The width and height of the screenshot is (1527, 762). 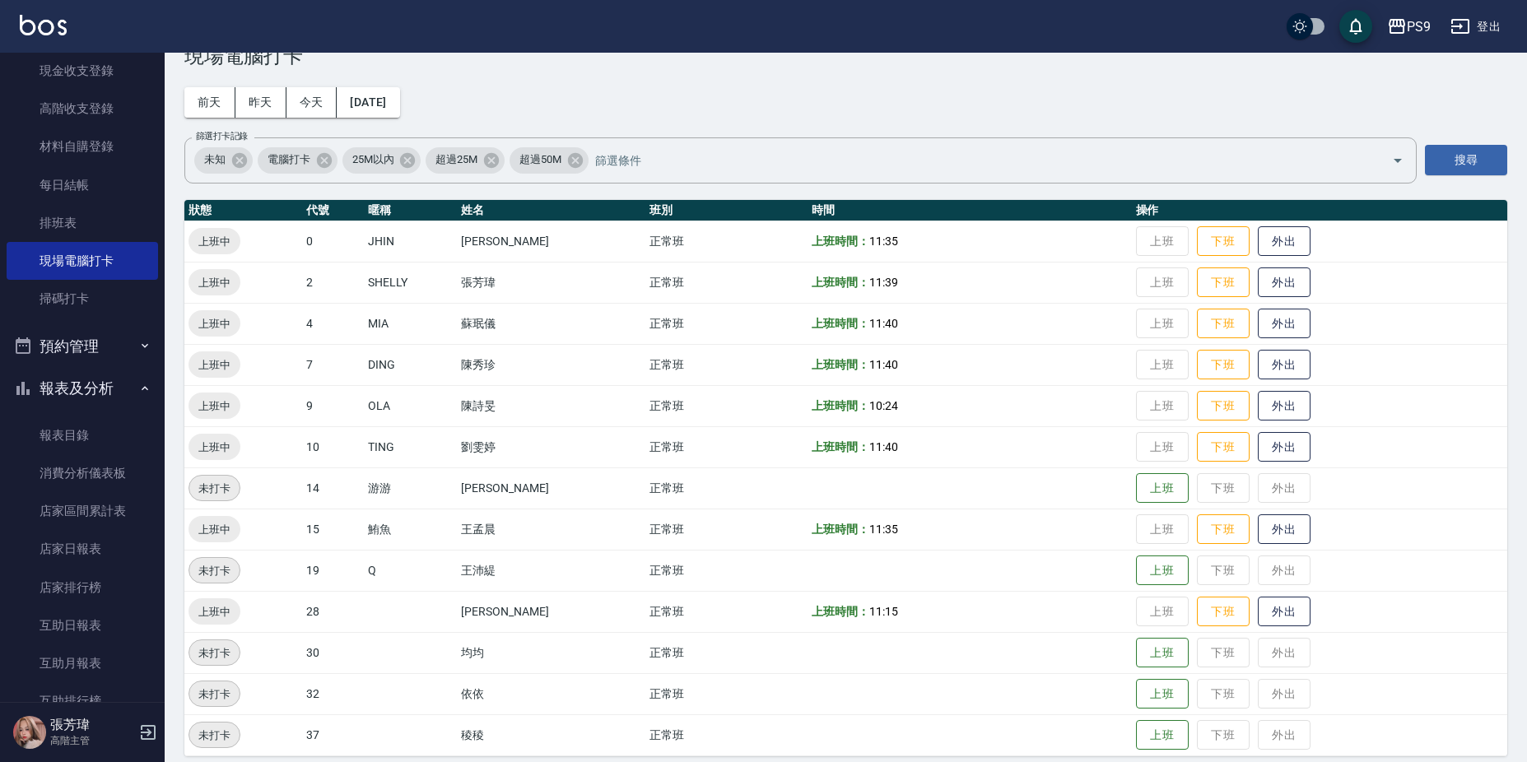 I want to click on th: 班別, so click(x=726, y=211).